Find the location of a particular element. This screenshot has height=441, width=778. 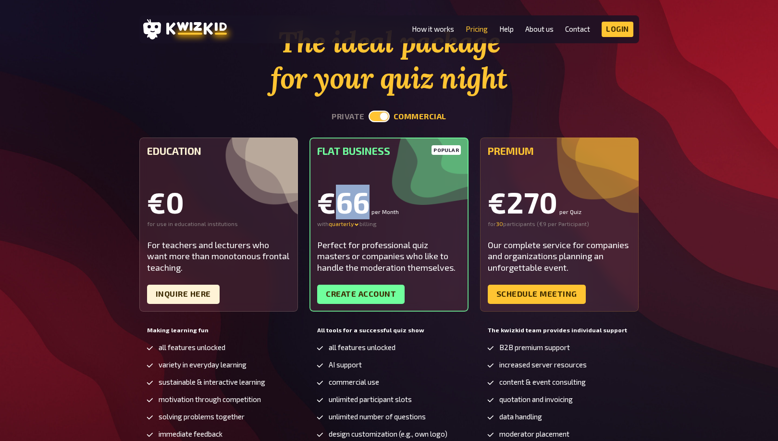

a: Inquire here is located at coordinates (183, 294).